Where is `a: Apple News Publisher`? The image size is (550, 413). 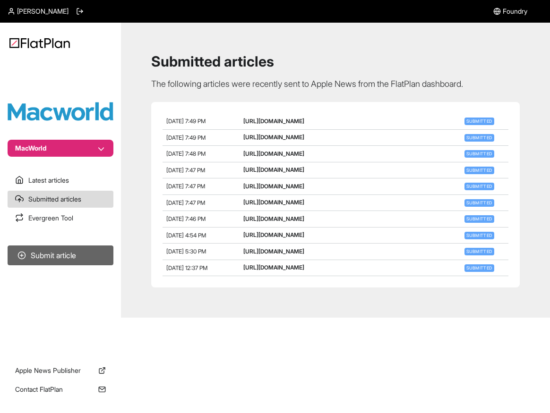 a: Apple News Publisher is located at coordinates (60, 371).